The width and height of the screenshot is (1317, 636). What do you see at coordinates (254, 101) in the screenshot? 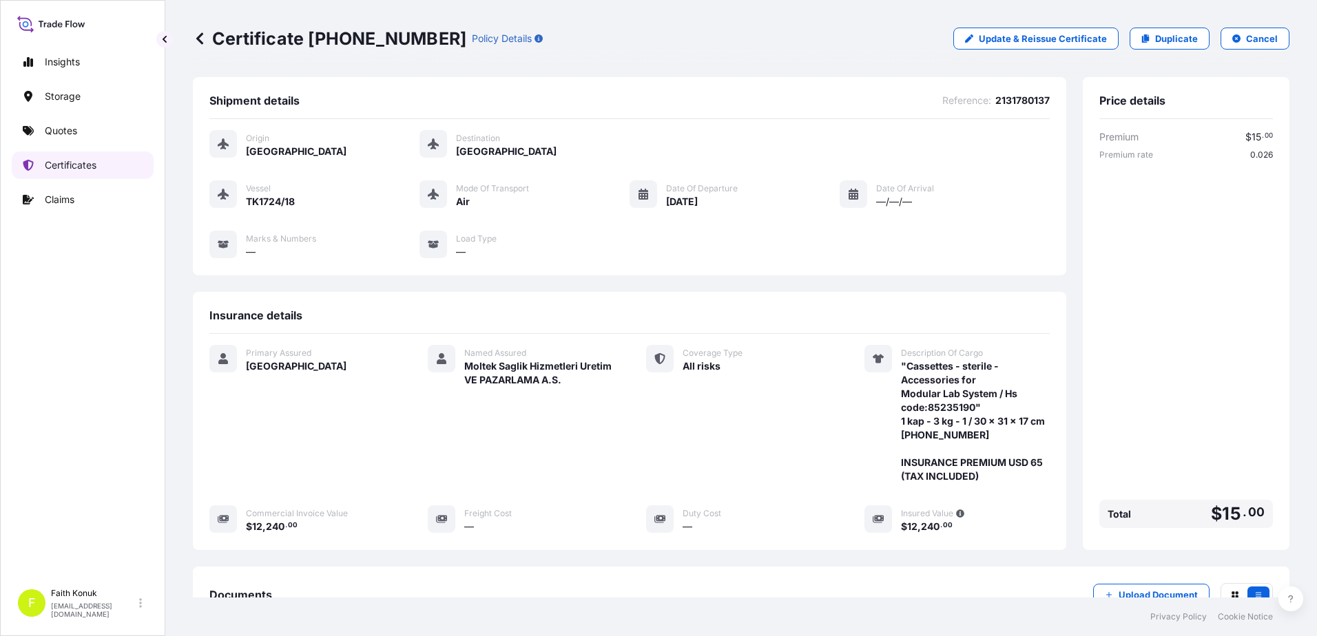
I see `span: Shipment details` at bounding box center [254, 101].